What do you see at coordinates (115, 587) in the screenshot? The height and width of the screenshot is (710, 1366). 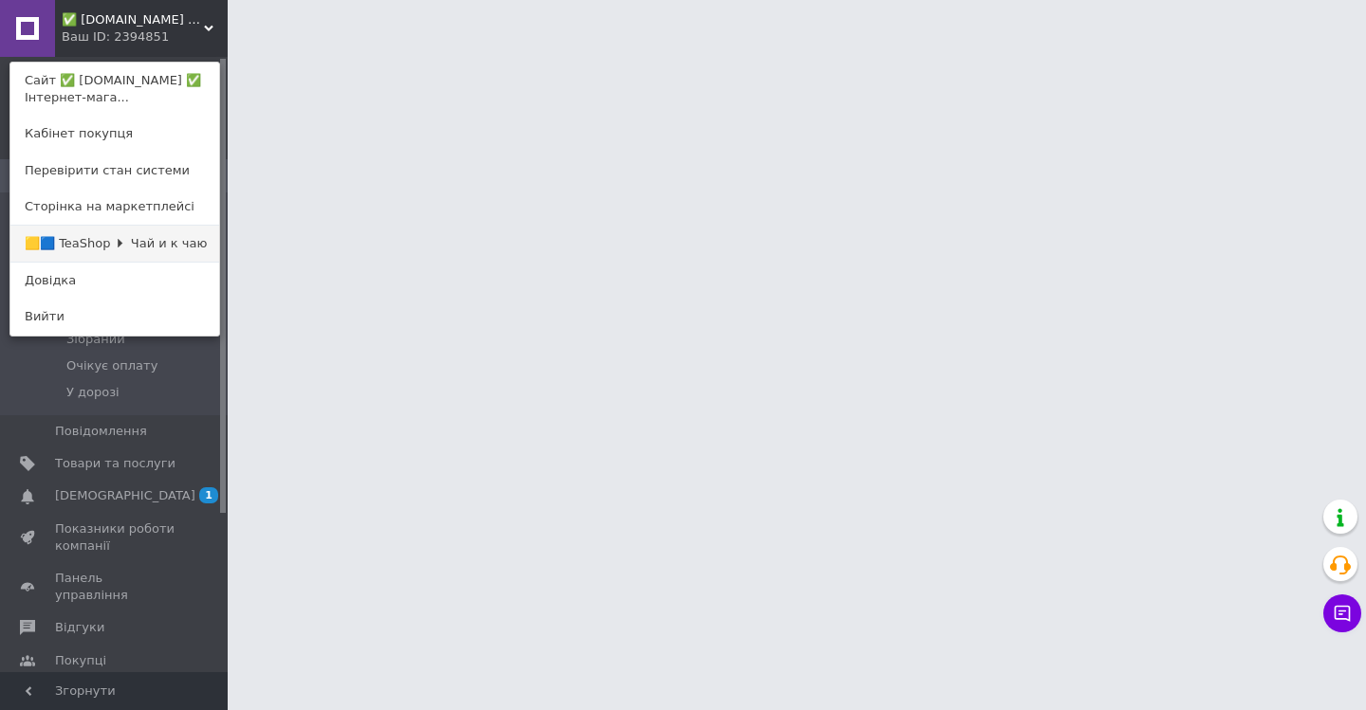 I see `span: Панель управління` at bounding box center [115, 587].